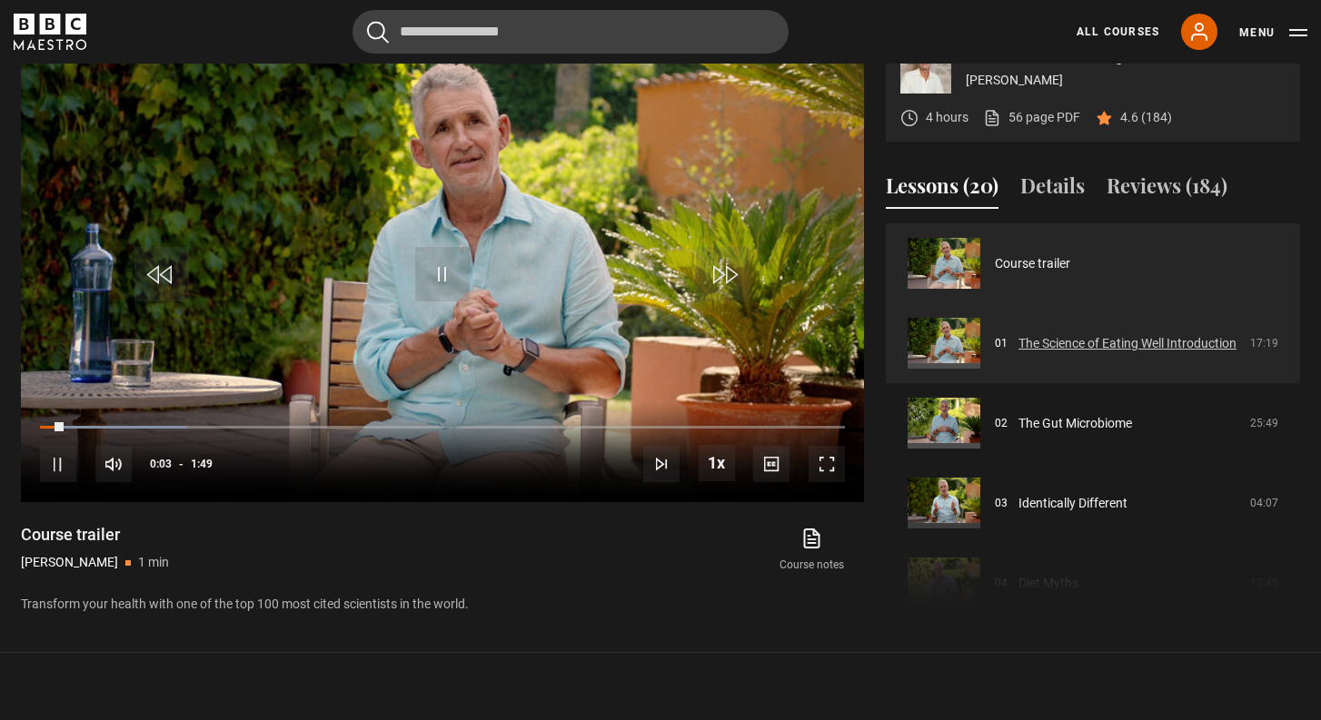  What do you see at coordinates (442, 428) in the screenshot?
I see `div: Progress Bar` at bounding box center [442, 428].